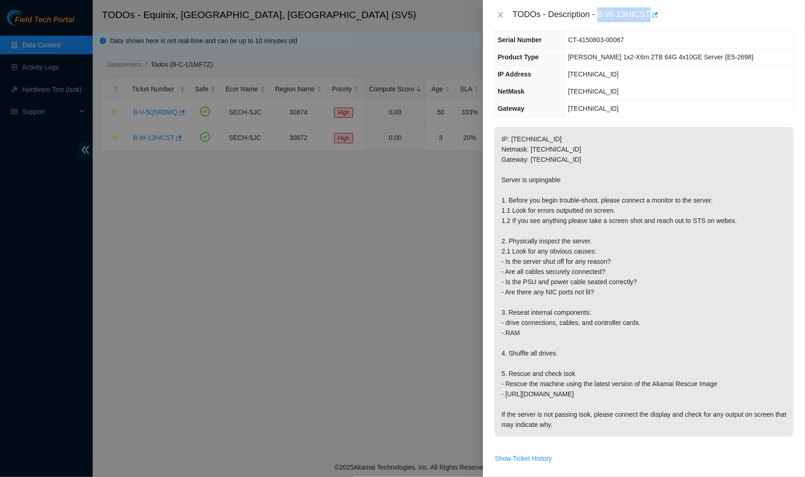 This screenshot has width=805, height=477. I want to click on span: CT-4150803-00067, so click(596, 40).